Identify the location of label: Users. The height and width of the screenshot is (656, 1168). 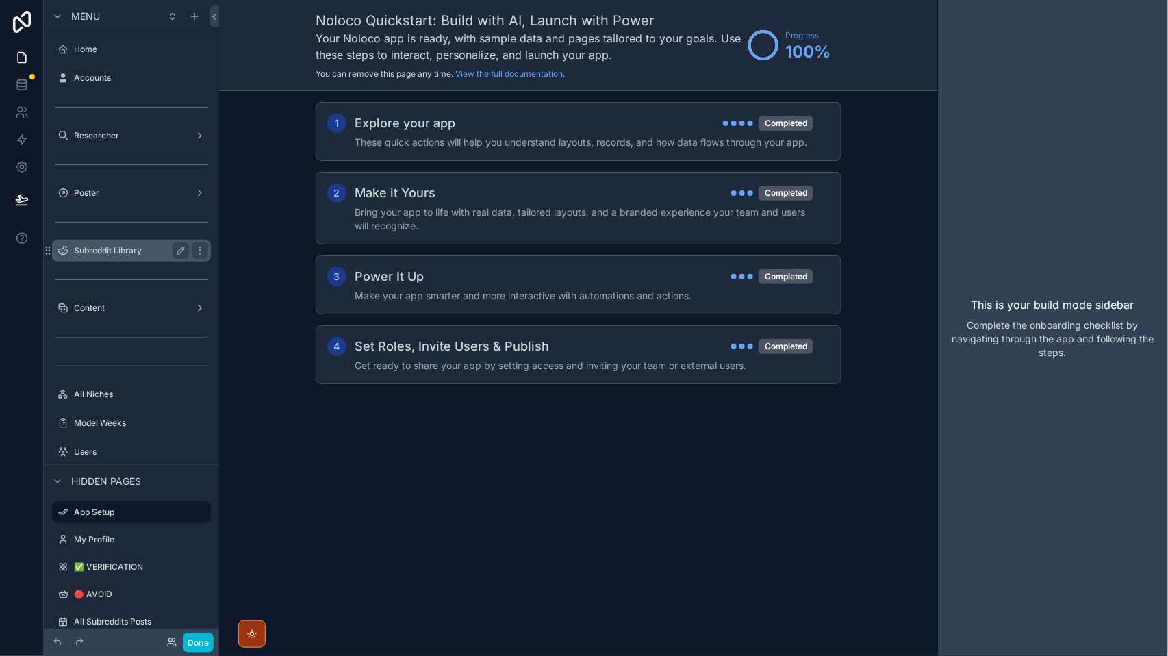
(141, 452).